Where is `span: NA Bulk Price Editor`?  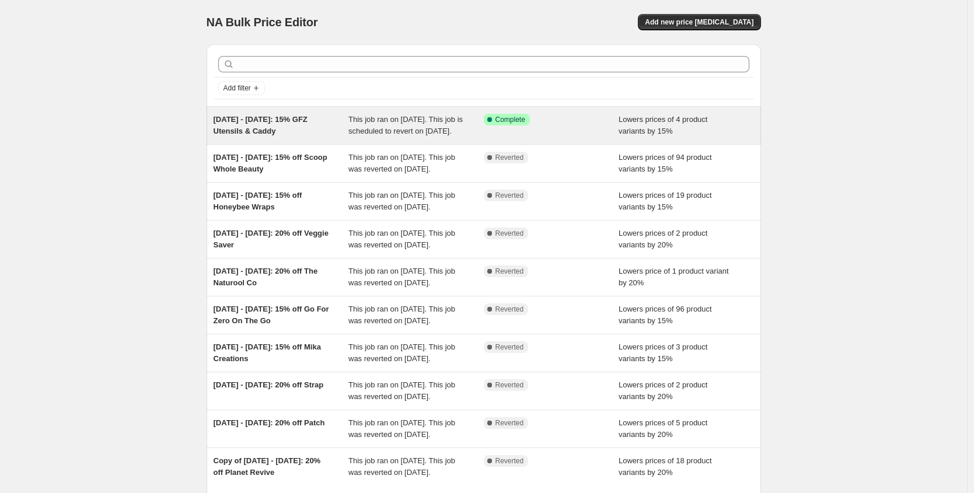 span: NA Bulk Price Editor is located at coordinates (262, 22).